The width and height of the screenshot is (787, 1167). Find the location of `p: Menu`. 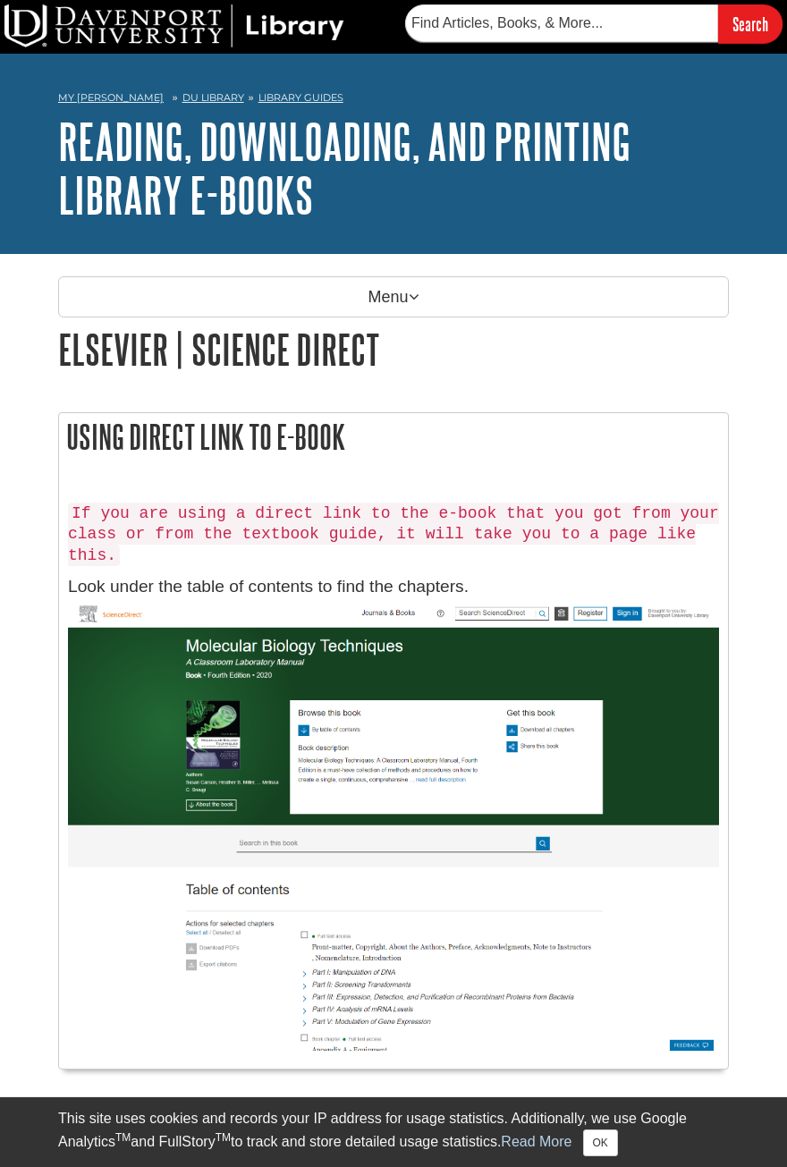

p: Menu is located at coordinates (393, 297).